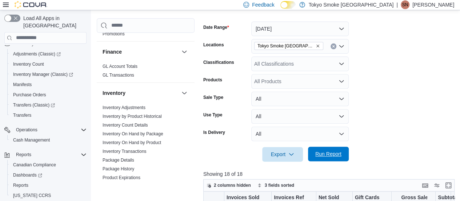 The width and height of the screenshot is (460, 201). Describe the element at coordinates (125, 125) in the screenshot. I see `span: Inventory Count Details` at that location.